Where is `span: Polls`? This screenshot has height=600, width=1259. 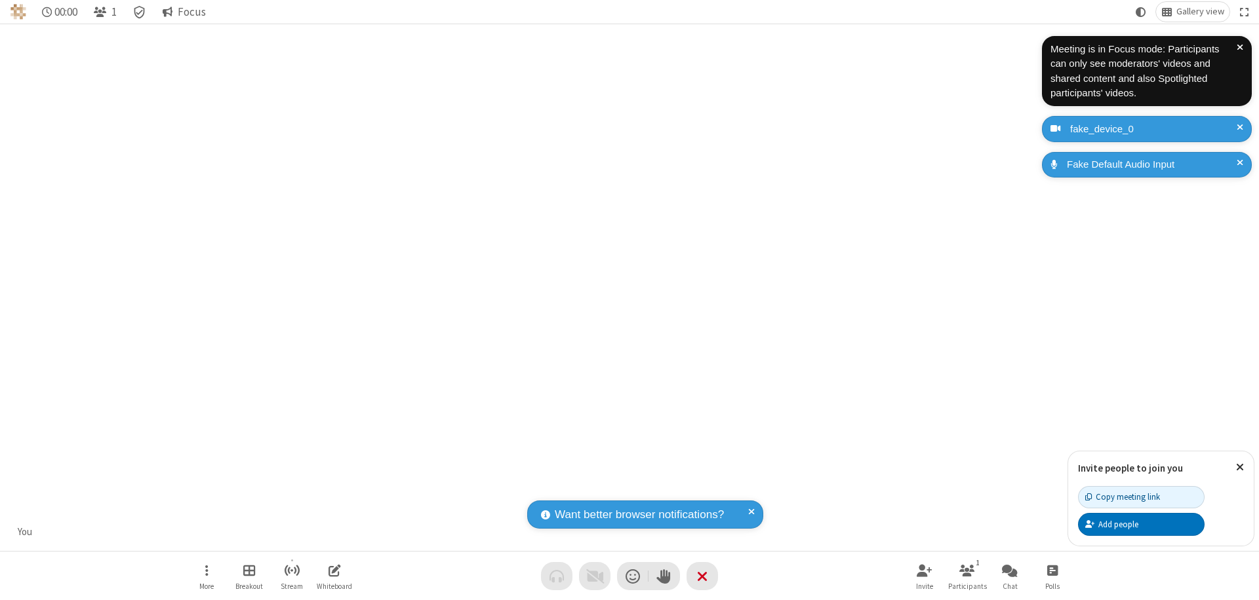 span: Polls is located at coordinates (1052, 587).